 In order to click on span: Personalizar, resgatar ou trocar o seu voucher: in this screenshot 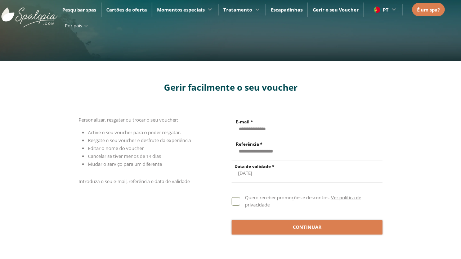, I will do `click(128, 120)`.